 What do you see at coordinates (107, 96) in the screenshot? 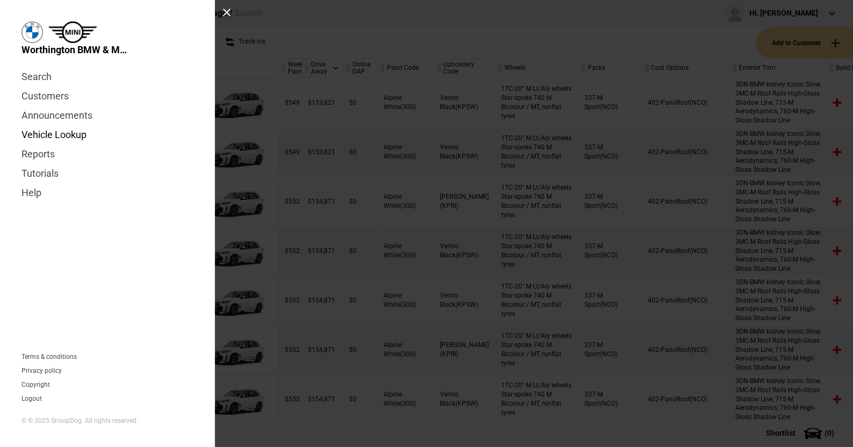
I see `a: Customers` at bounding box center [107, 96].